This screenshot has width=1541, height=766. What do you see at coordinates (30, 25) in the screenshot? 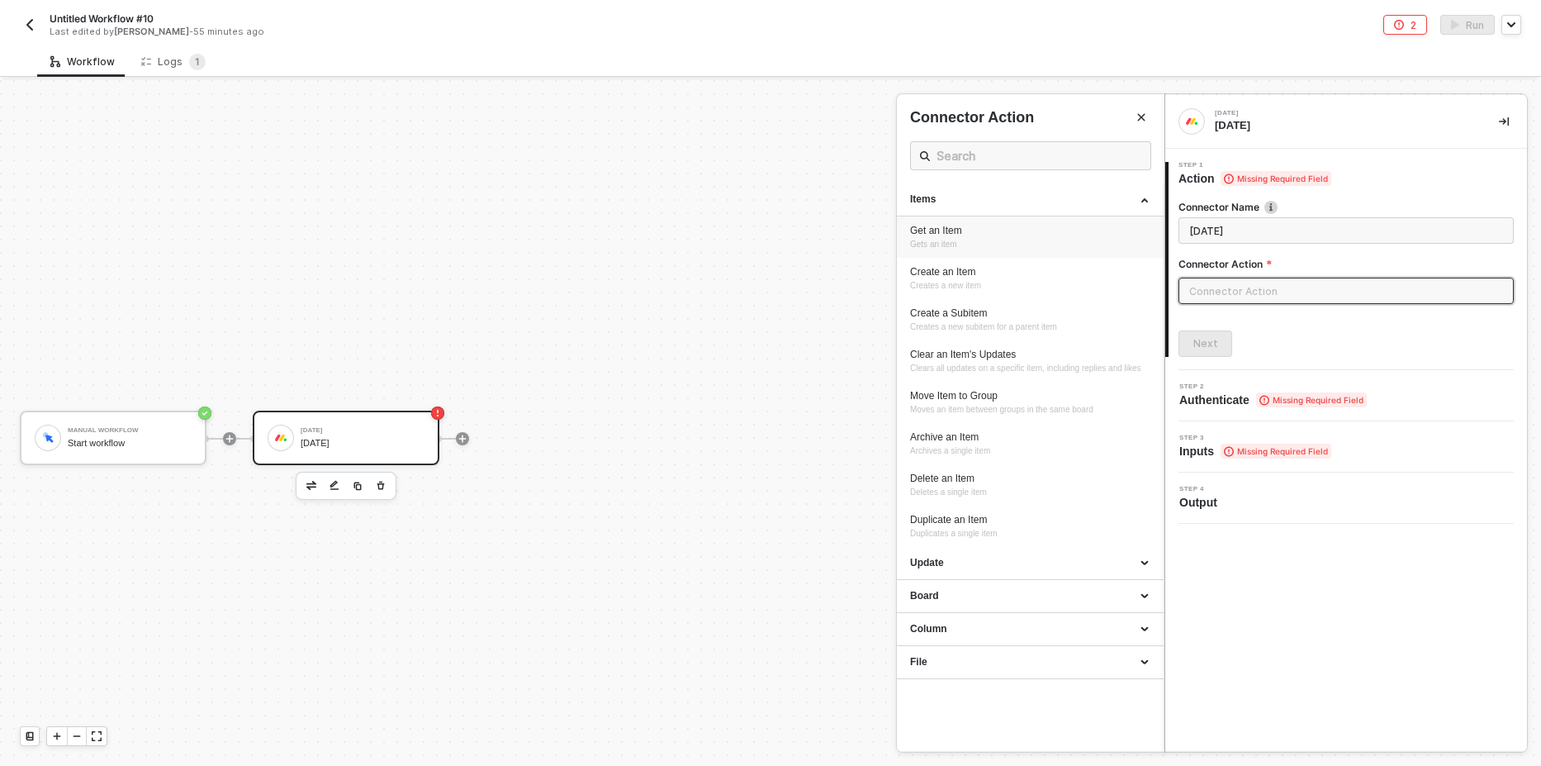
I see `button: back` at bounding box center [30, 25].